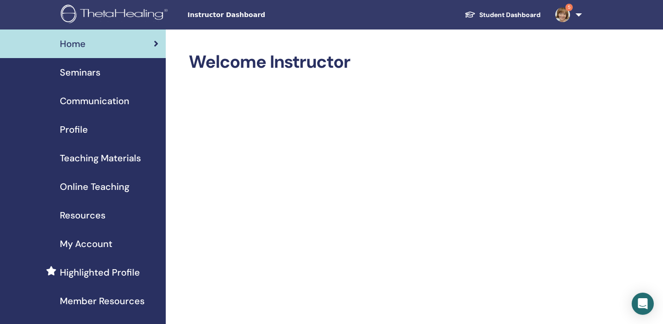 The image size is (663, 324). What do you see at coordinates (102, 301) in the screenshot?
I see `span: Member Resources` at bounding box center [102, 301].